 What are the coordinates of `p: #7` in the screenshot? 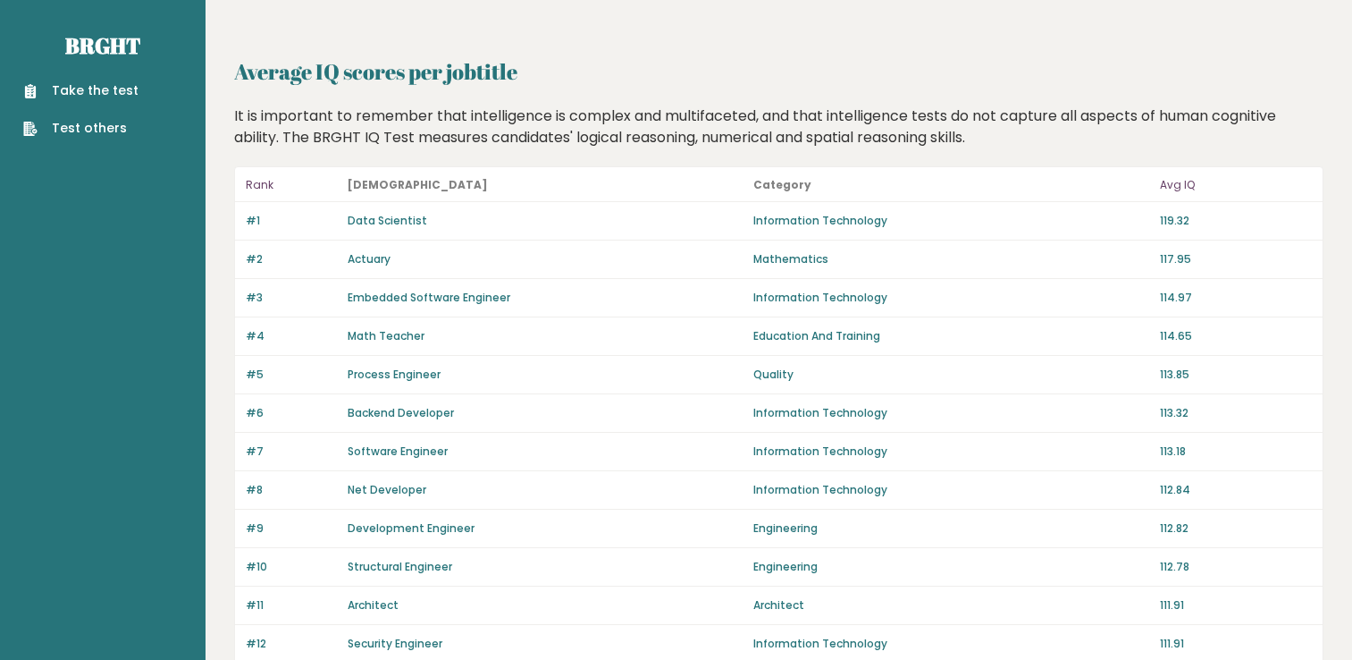 It's located at (291, 451).